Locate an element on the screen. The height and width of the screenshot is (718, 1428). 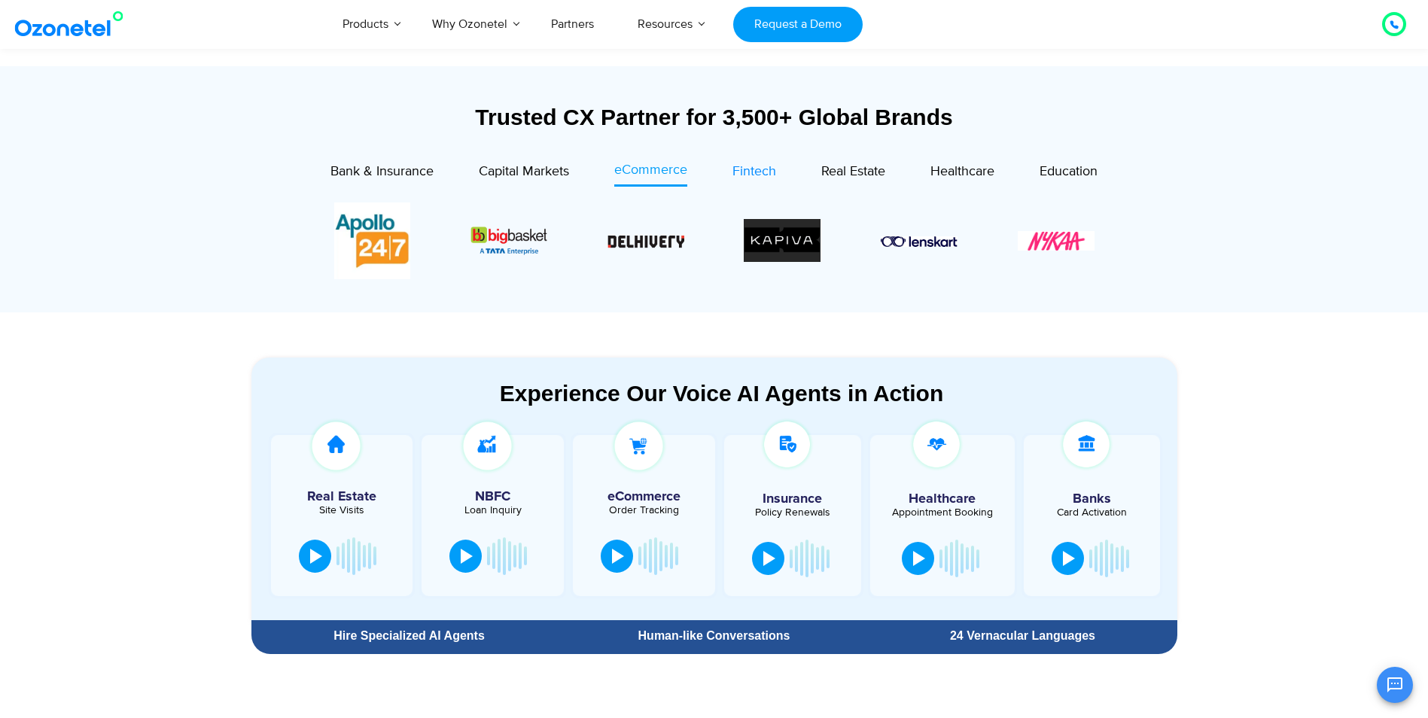
div: Experience Our Voice AI Agents in Action is located at coordinates (722, 393).